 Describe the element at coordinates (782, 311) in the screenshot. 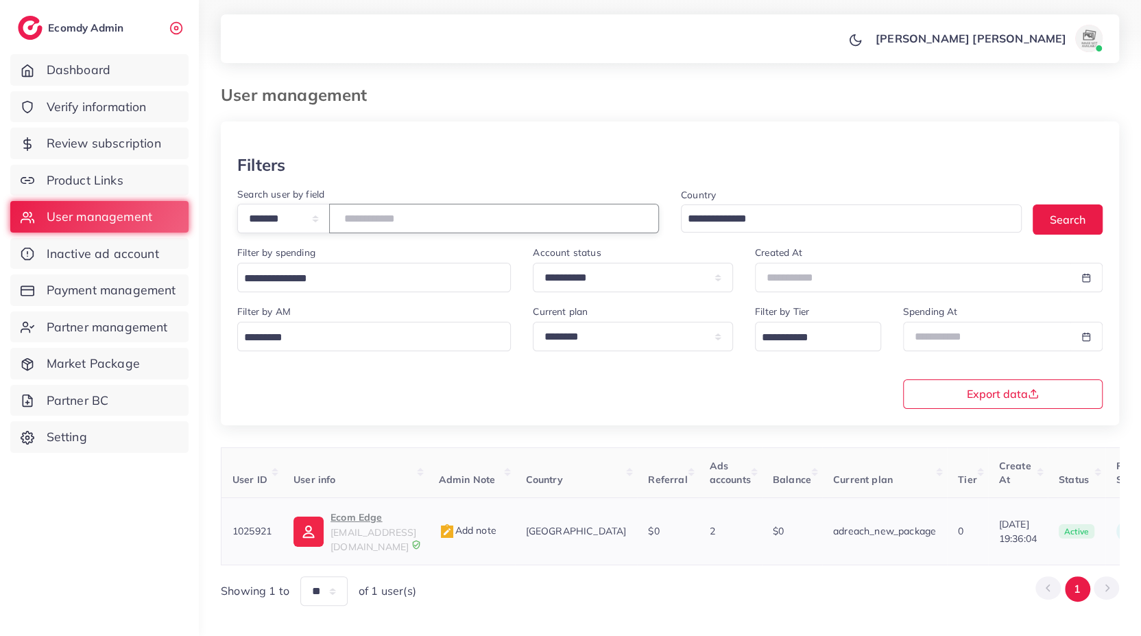

I see `label: Filter by Tier` at that location.